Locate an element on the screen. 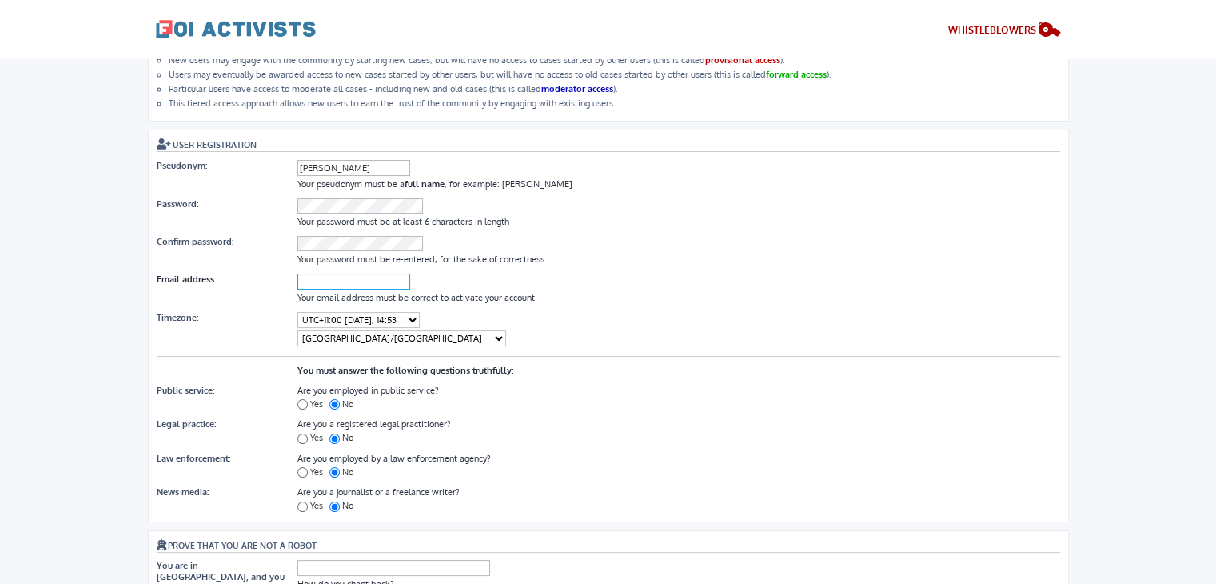 The height and width of the screenshot is (584, 1216). h3: Prove that you are not a robot is located at coordinates (608, 545).